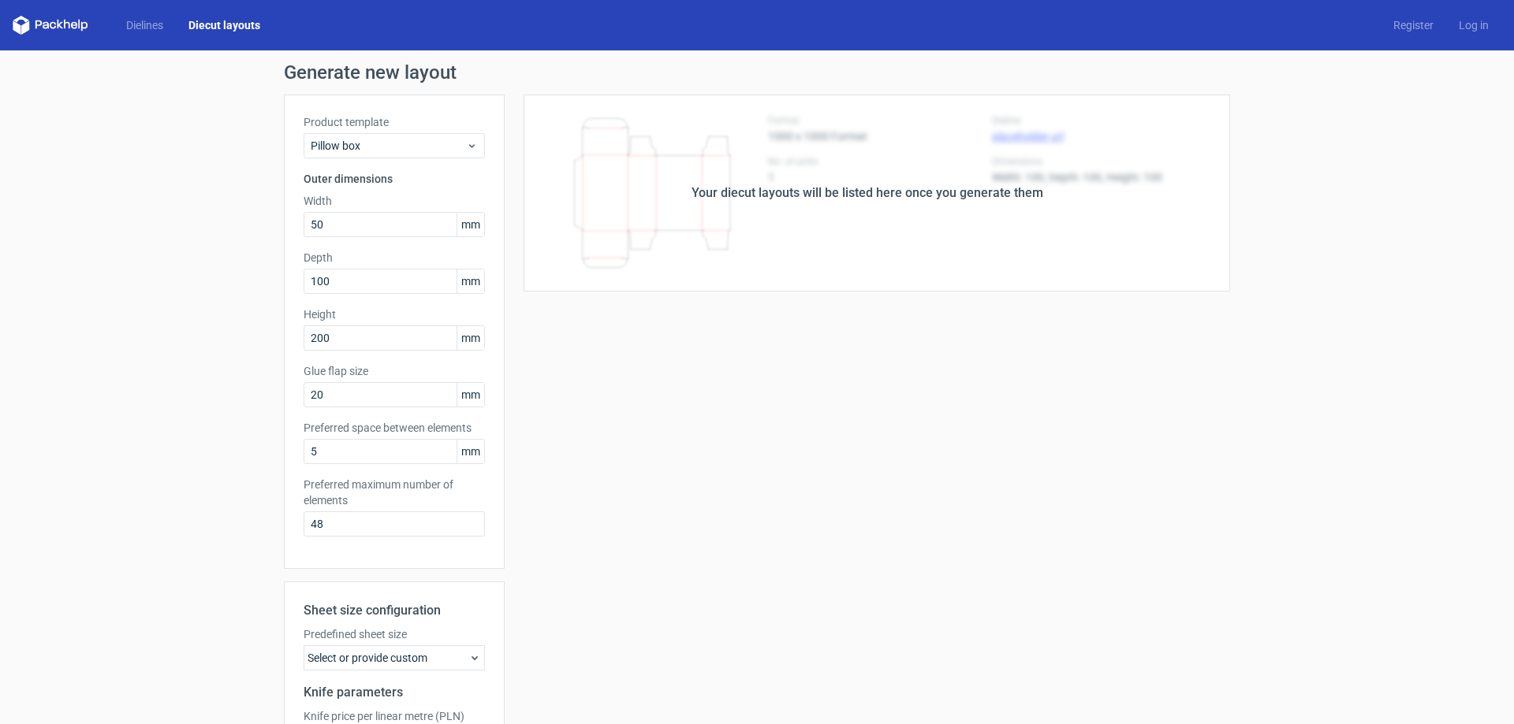 The height and width of the screenshot is (724, 1514). What do you see at coordinates (394, 371) in the screenshot?
I see `label: Glue flap size` at bounding box center [394, 371].